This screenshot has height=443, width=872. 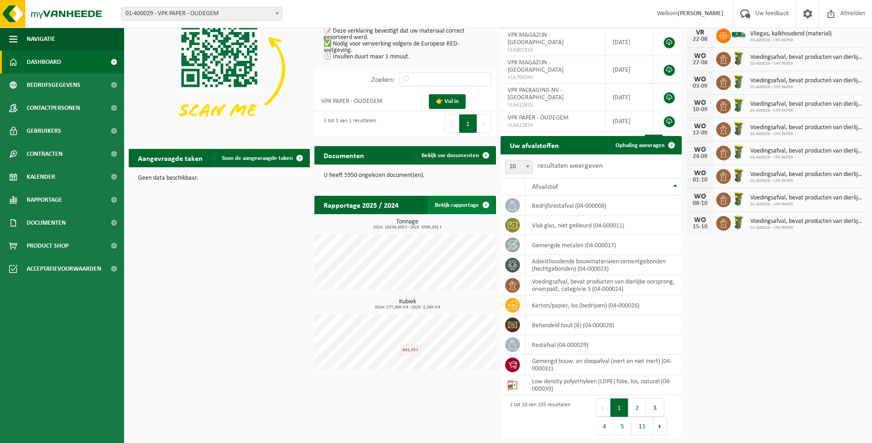 I want to click on span: Kalender, so click(x=41, y=177).